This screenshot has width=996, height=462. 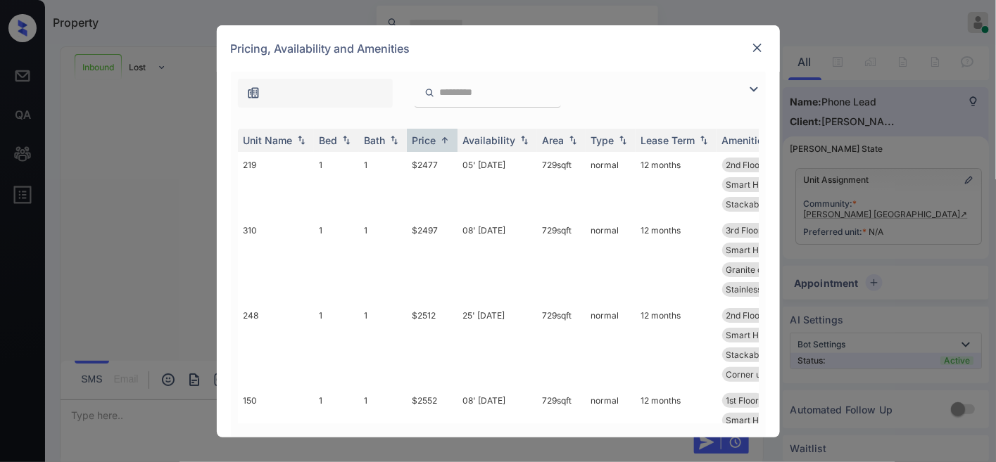 I want to click on div: Type, so click(x=602, y=140).